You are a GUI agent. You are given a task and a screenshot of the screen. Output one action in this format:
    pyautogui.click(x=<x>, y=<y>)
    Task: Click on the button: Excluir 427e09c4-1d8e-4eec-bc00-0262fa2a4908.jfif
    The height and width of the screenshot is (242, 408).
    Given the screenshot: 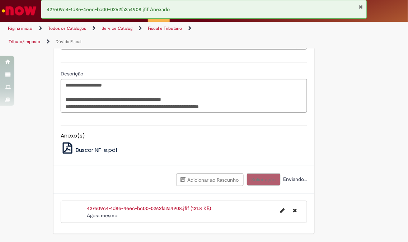 What is the action you would take?
    pyautogui.click(x=295, y=210)
    